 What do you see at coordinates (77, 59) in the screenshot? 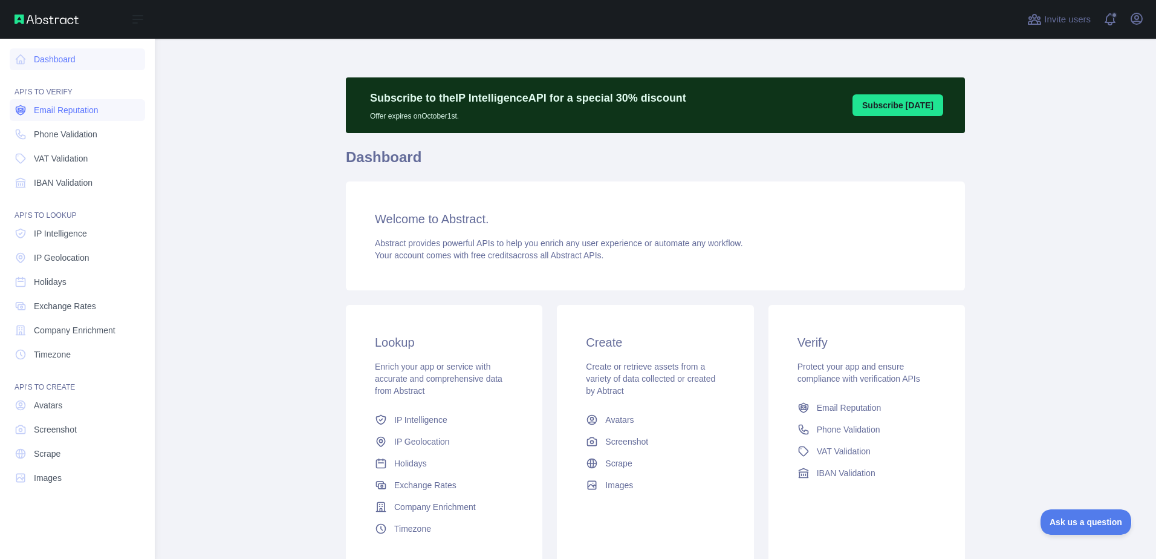
I see `a: Dashboard` at bounding box center [77, 59].